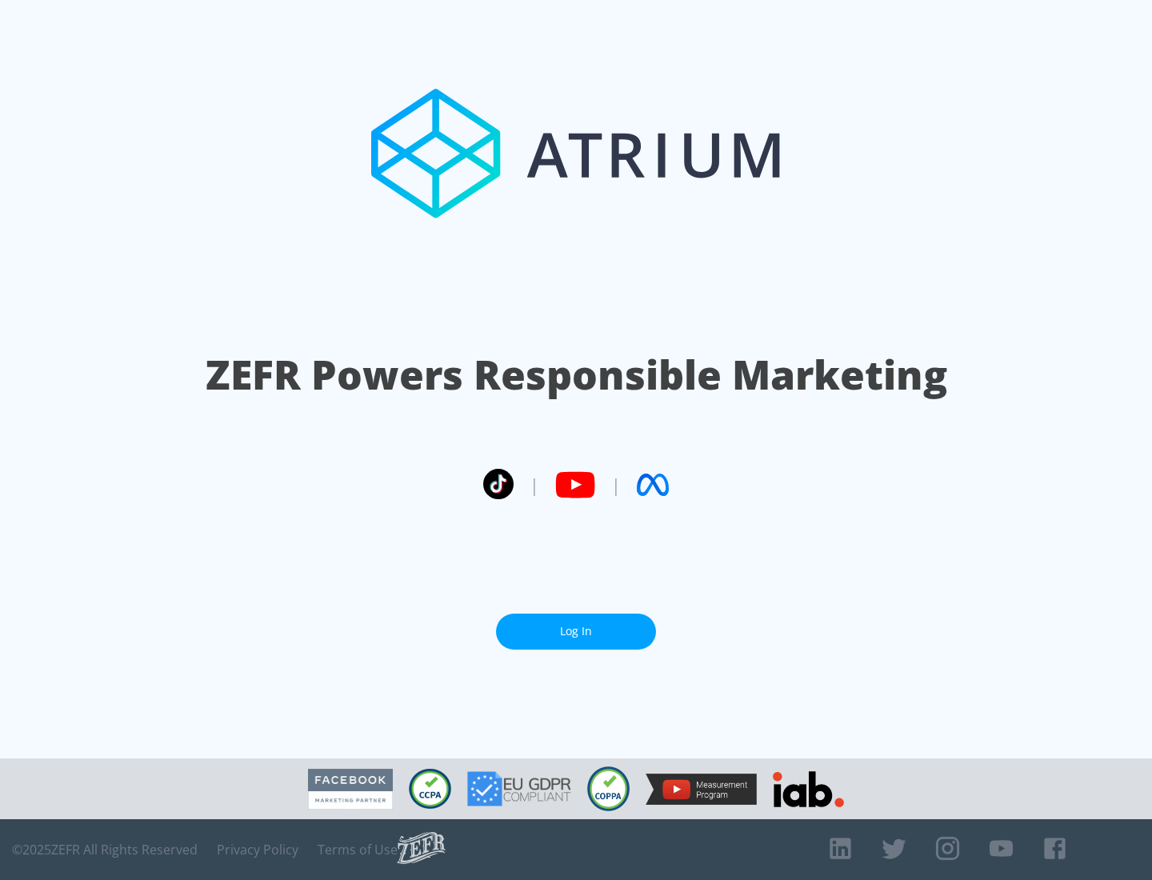 Image resolution: width=1152 pixels, height=880 pixels. What do you see at coordinates (430, 789) in the screenshot?
I see `img: CCPA Compliant` at bounding box center [430, 789].